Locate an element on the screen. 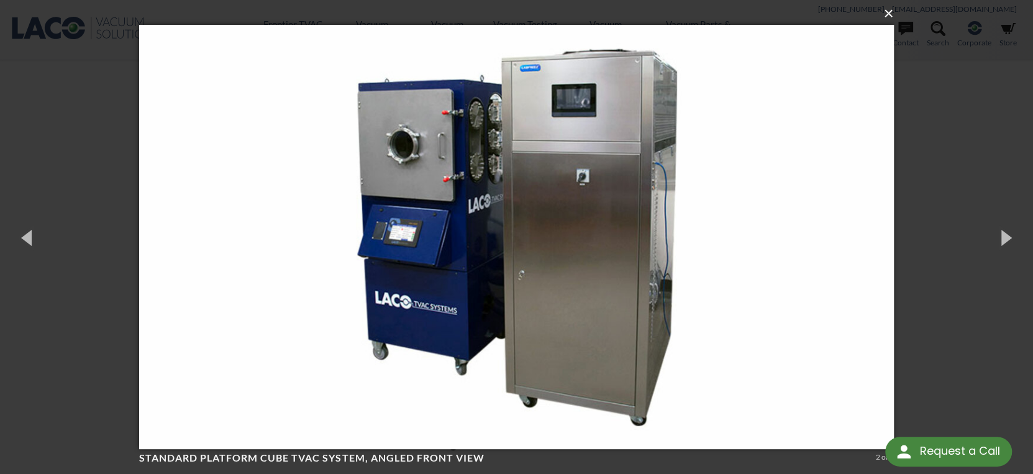 This screenshot has height=474, width=1033. h4: Standard Platform Cube TVAC System, angled front view is located at coordinates (505, 458).